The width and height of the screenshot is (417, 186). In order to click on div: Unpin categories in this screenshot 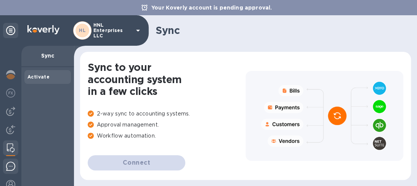, I will do `click(11, 30)`.